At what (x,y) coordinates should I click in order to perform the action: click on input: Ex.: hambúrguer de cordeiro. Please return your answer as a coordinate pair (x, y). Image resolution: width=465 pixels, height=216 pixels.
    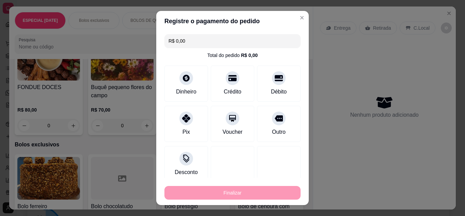
    Looking at the image, I should click on (233, 41).